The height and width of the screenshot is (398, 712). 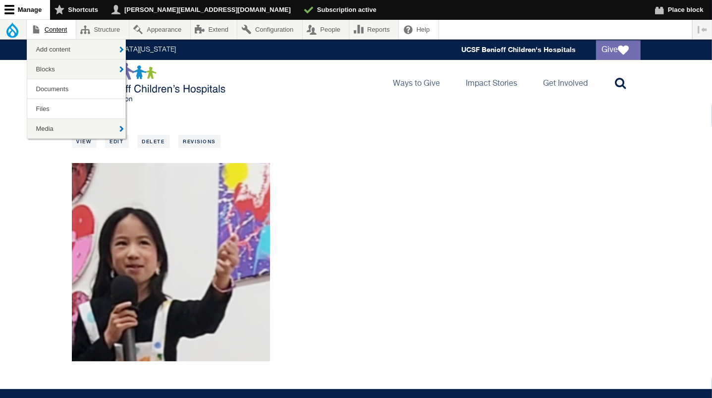 What do you see at coordinates (492, 82) in the screenshot?
I see `a: Impact Stories` at bounding box center [492, 82].